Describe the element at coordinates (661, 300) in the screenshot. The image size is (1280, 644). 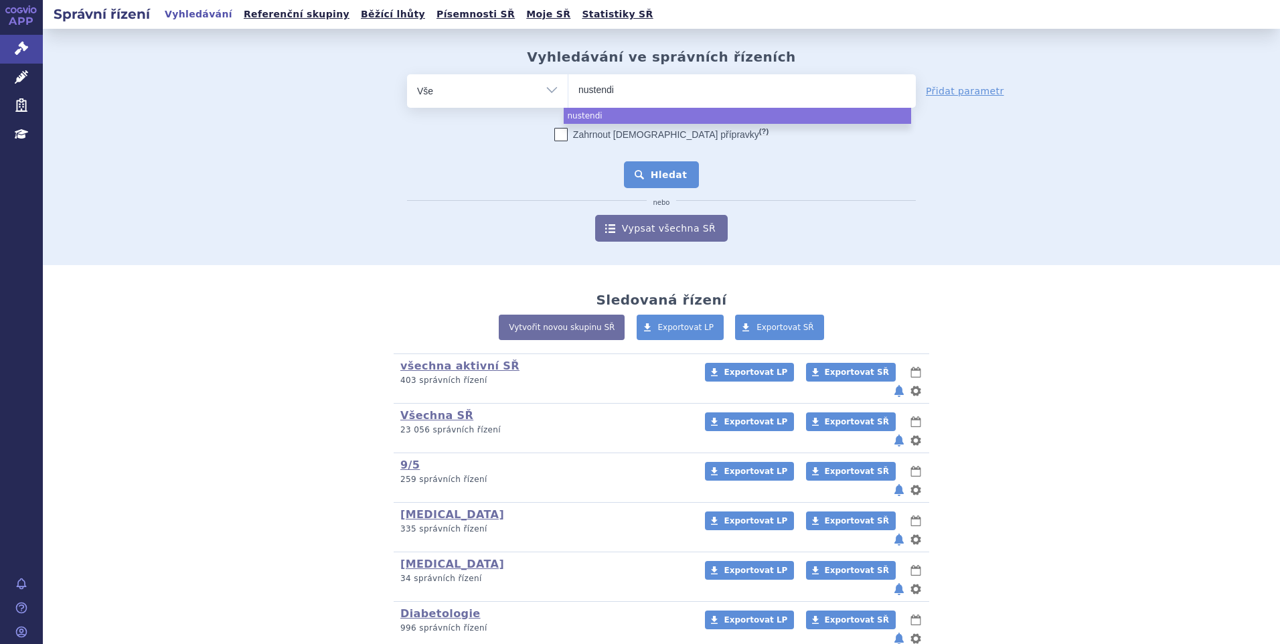
I see `h2: Sledovaná řízení` at that location.